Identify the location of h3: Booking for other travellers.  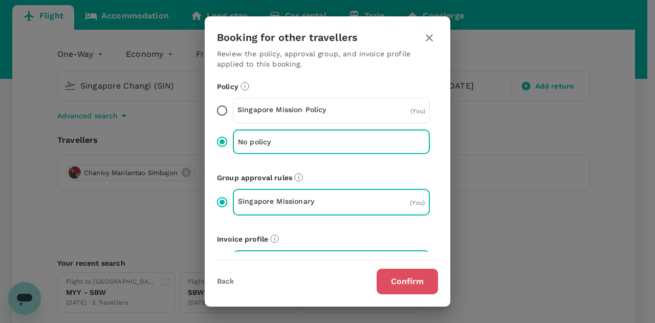
(287, 37).